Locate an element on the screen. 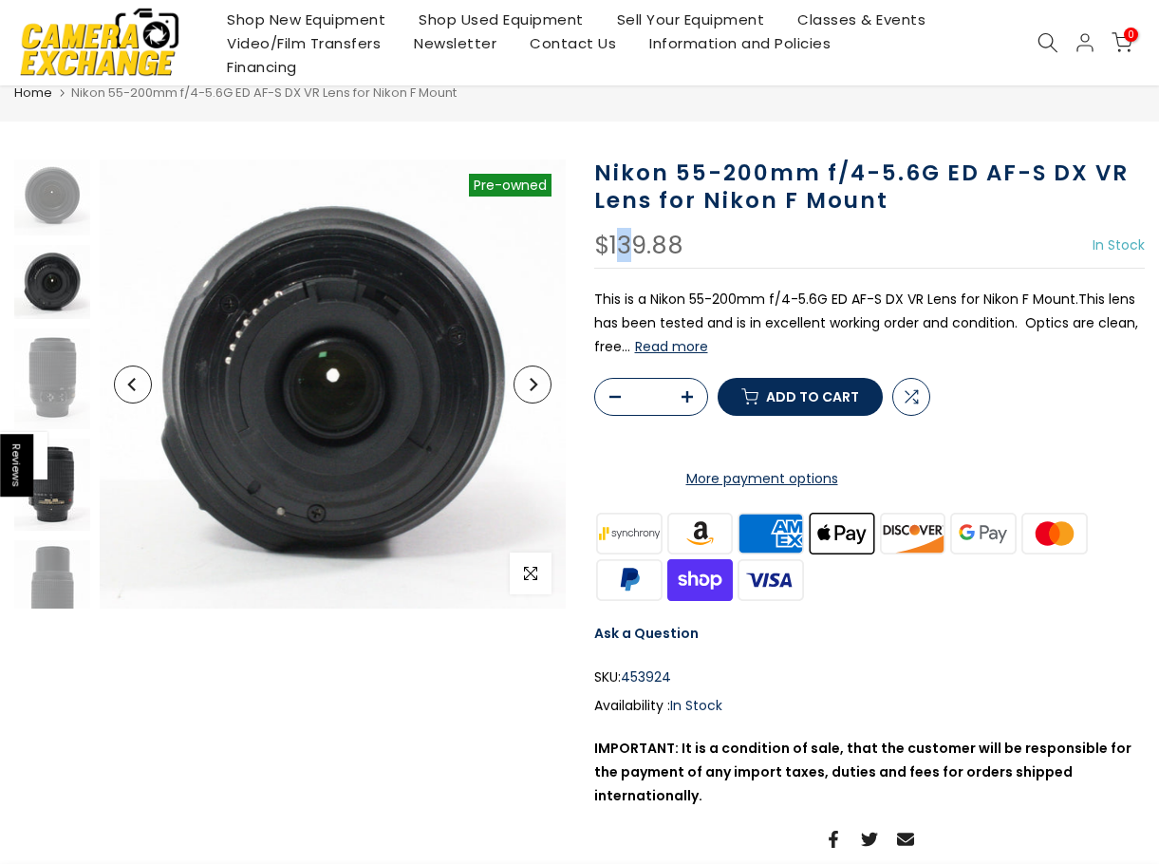 The image size is (1159, 864). img: american express is located at coordinates (771, 532).